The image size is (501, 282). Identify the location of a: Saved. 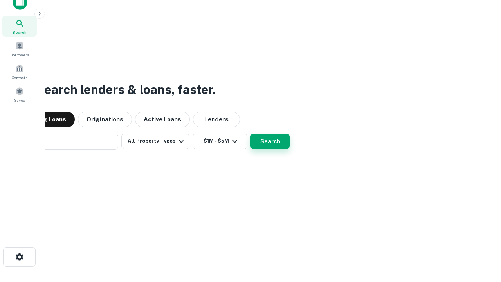
(20, 94).